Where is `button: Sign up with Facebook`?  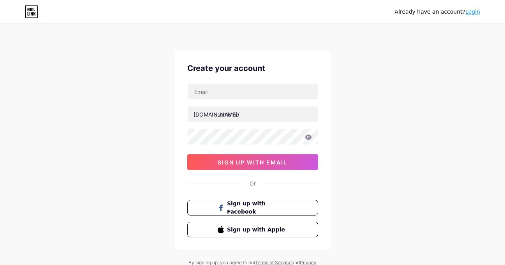 button: Sign up with Facebook is located at coordinates (253, 207).